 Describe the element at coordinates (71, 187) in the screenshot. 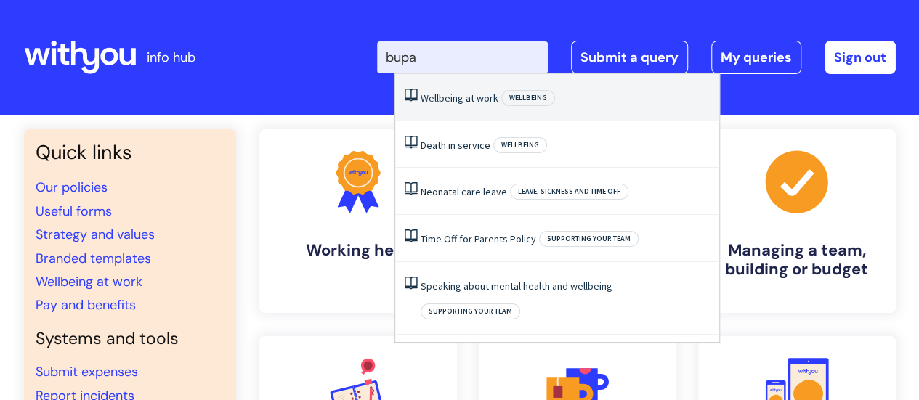

I see `a: Our policies` at that location.